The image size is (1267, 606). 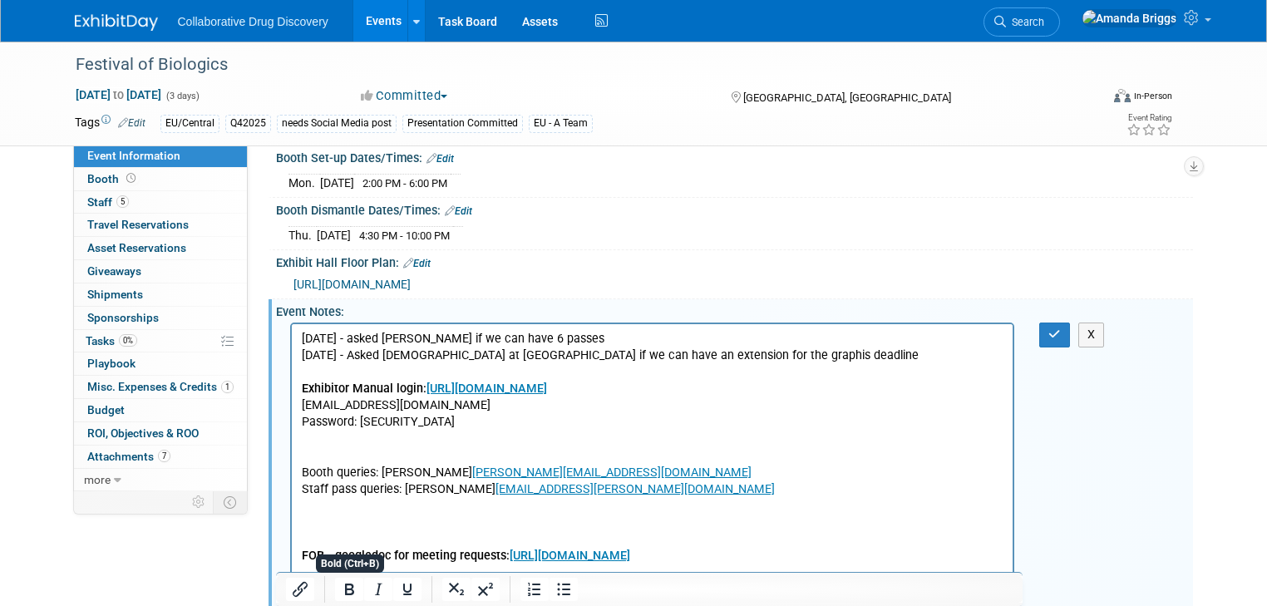 I want to click on span: Staff, so click(x=108, y=202).